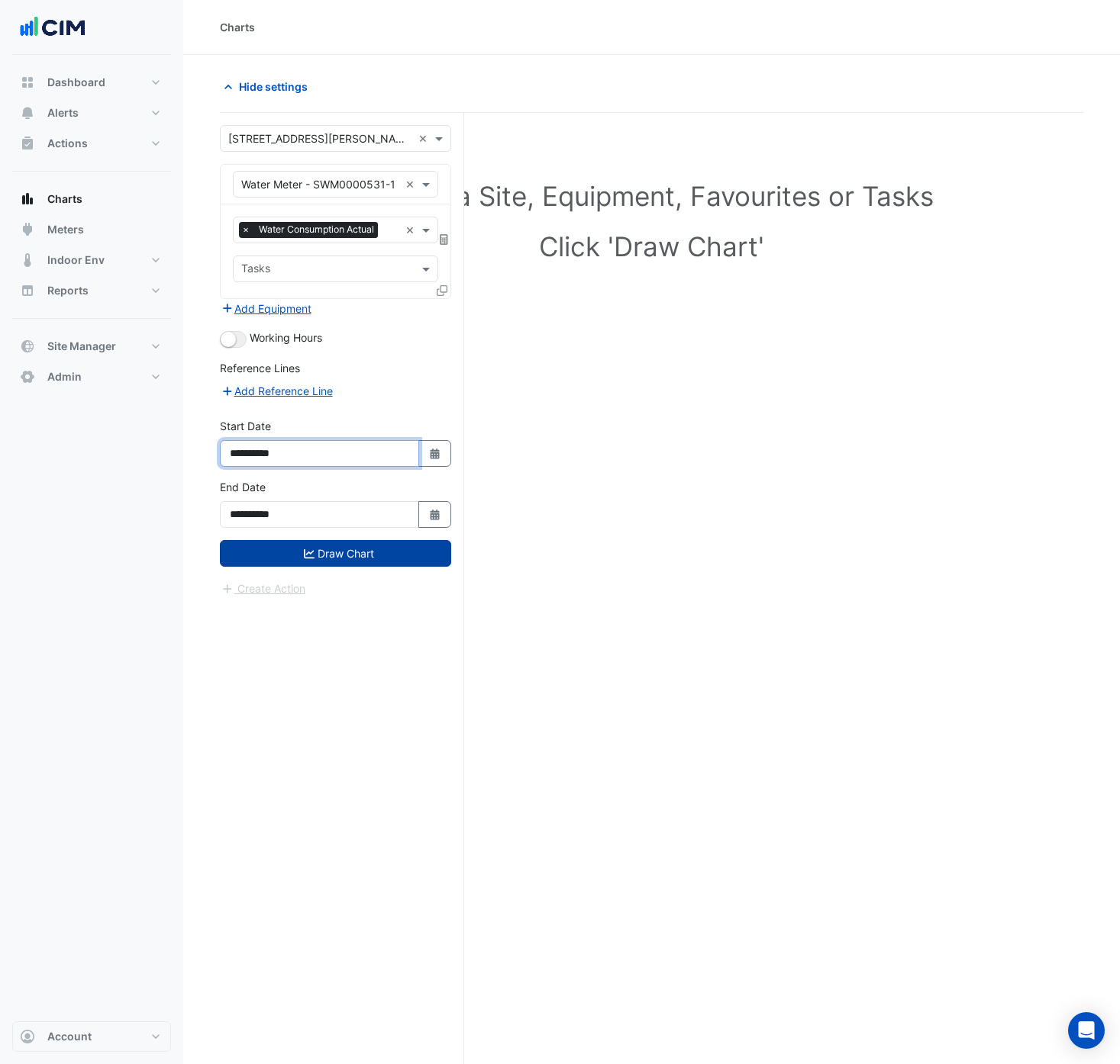  What do you see at coordinates (266, 308) in the screenshot?
I see `button: Add Equipment` at bounding box center [266, 308].